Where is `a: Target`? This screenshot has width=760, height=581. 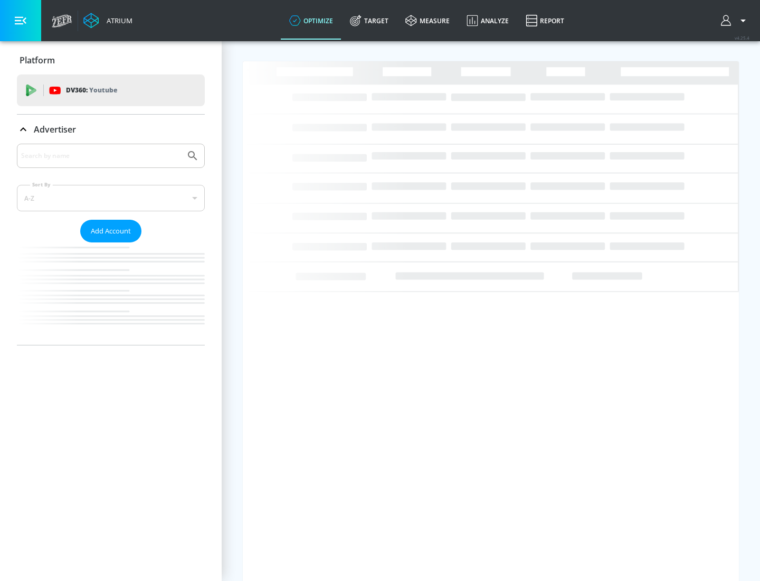
a: Target is located at coordinates (369, 21).